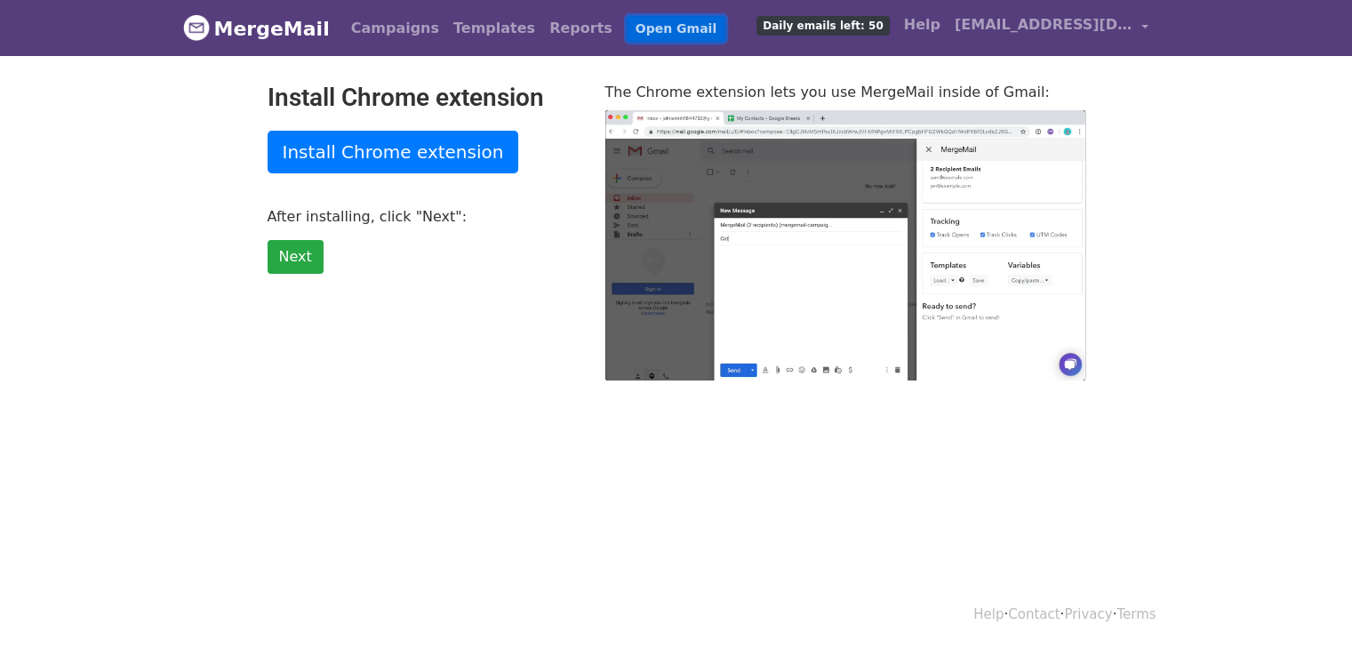 This screenshot has height=649, width=1352. I want to click on a: Campaigns, so click(395, 28).